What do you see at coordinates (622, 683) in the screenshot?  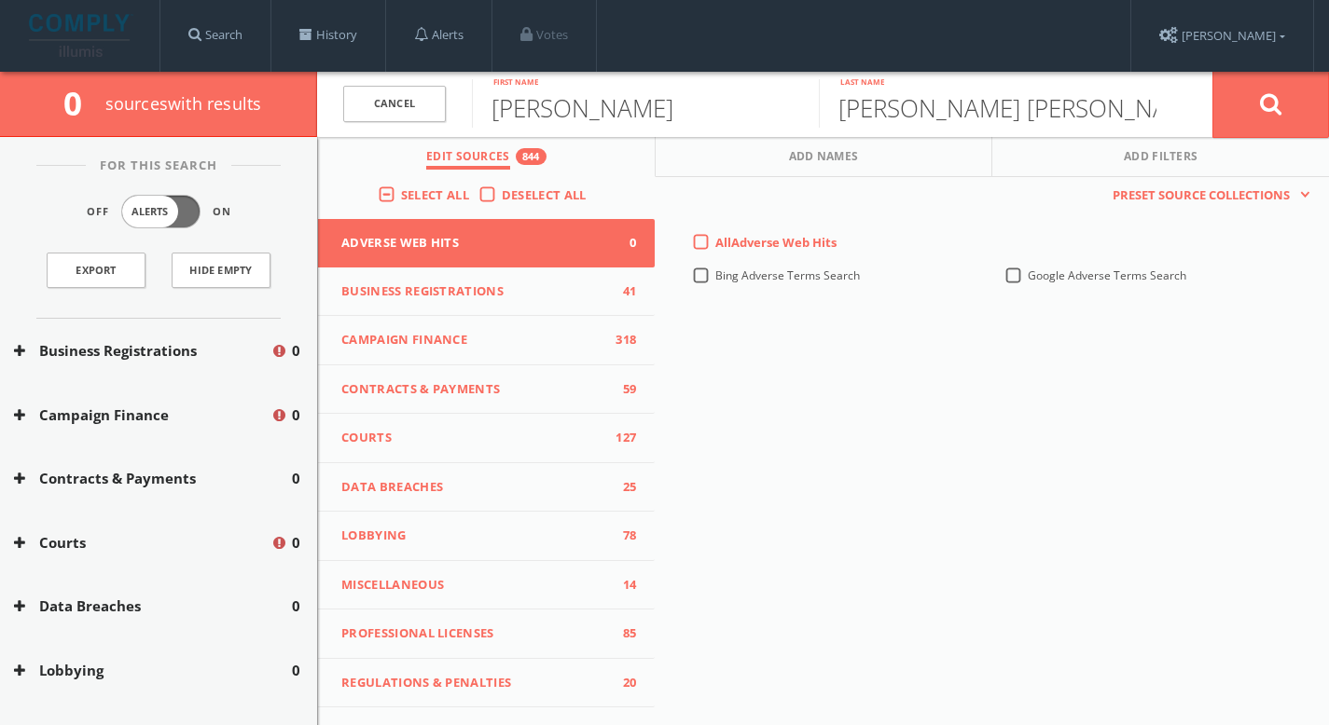 I see `span: 20` at bounding box center [622, 683].